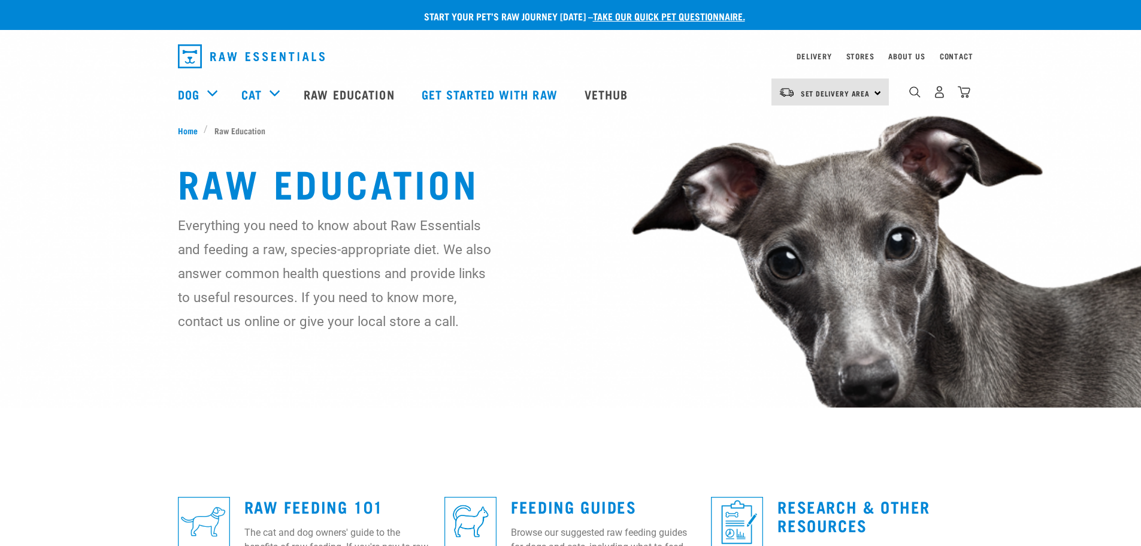  What do you see at coordinates (187, 130) in the screenshot?
I see `span: Home` at bounding box center [187, 130].